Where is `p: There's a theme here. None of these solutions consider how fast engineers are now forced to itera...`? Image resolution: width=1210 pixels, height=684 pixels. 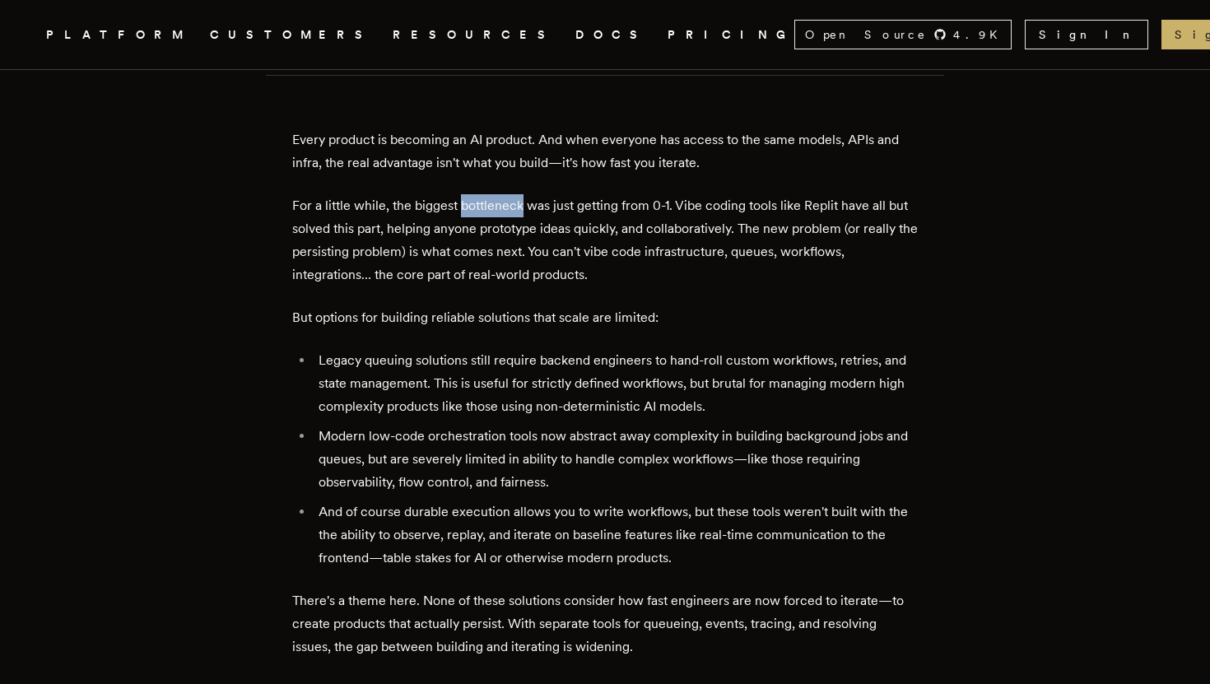 p: There's a theme here. None of these solutions consider how fast engineers are now forced to itera... is located at coordinates (605, 624).